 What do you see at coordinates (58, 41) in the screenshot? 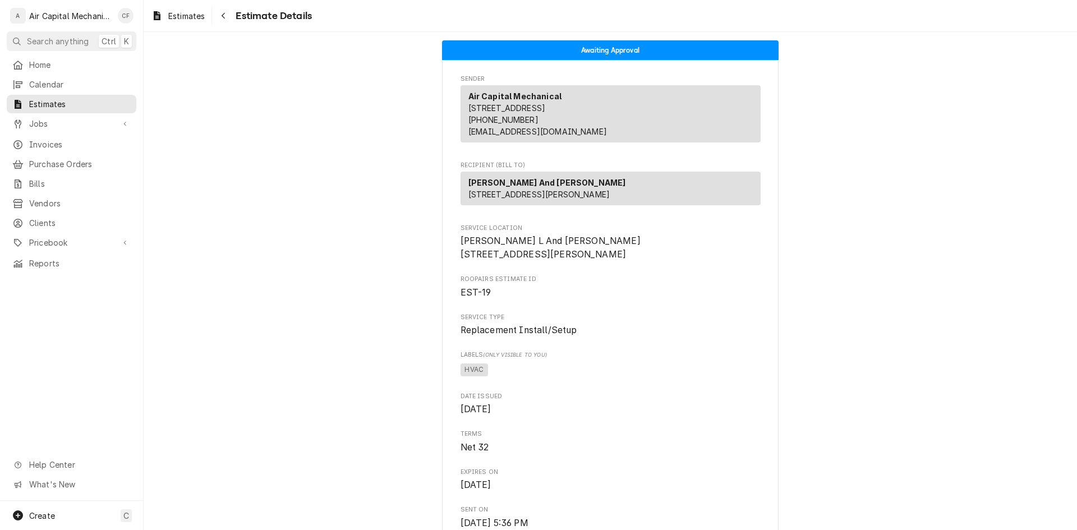
I see `span: Search anything` at bounding box center [58, 41].